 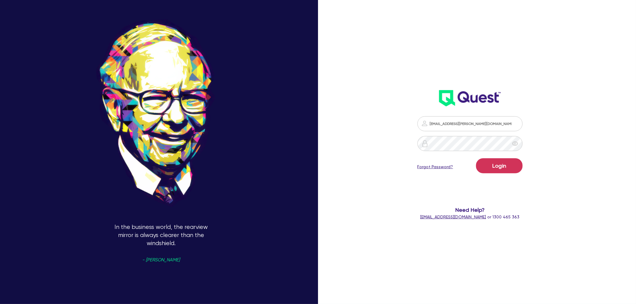 What do you see at coordinates (470, 124) in the screenshot?
I see `input: Email address` at bounding box center [470, 124].